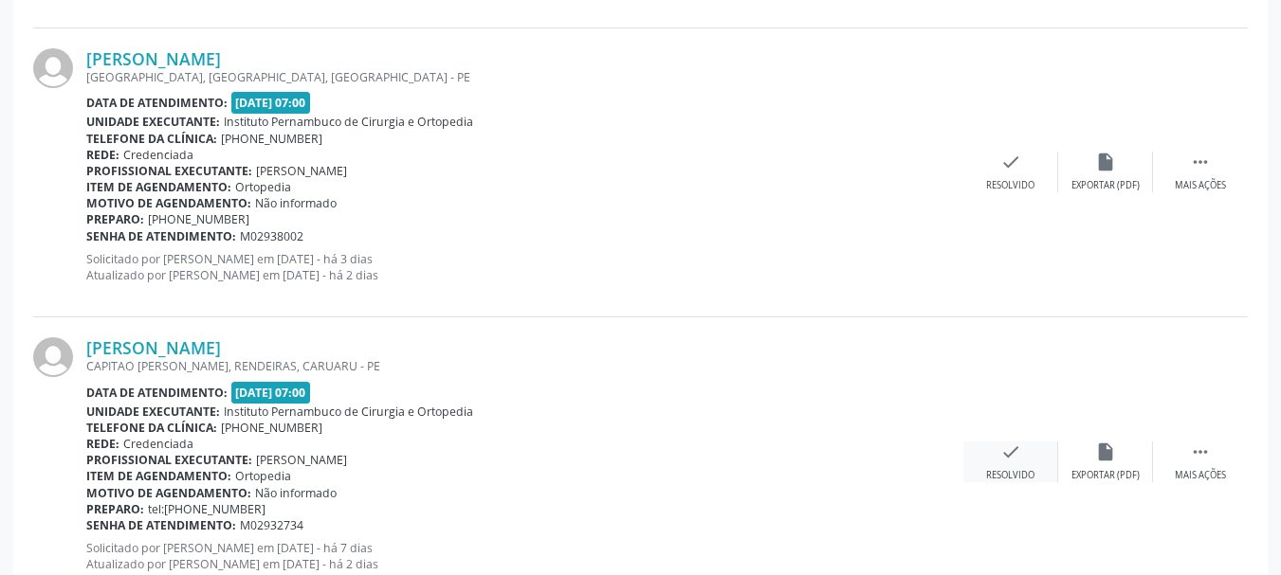 This screenshot has height=575, width=1281. I want to click on span: M02932734, so click(271, 525).